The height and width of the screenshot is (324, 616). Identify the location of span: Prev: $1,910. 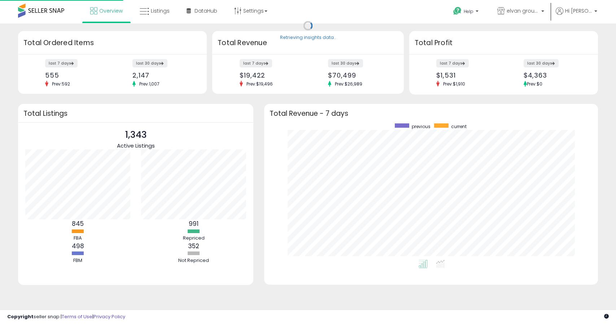
(454, 84).